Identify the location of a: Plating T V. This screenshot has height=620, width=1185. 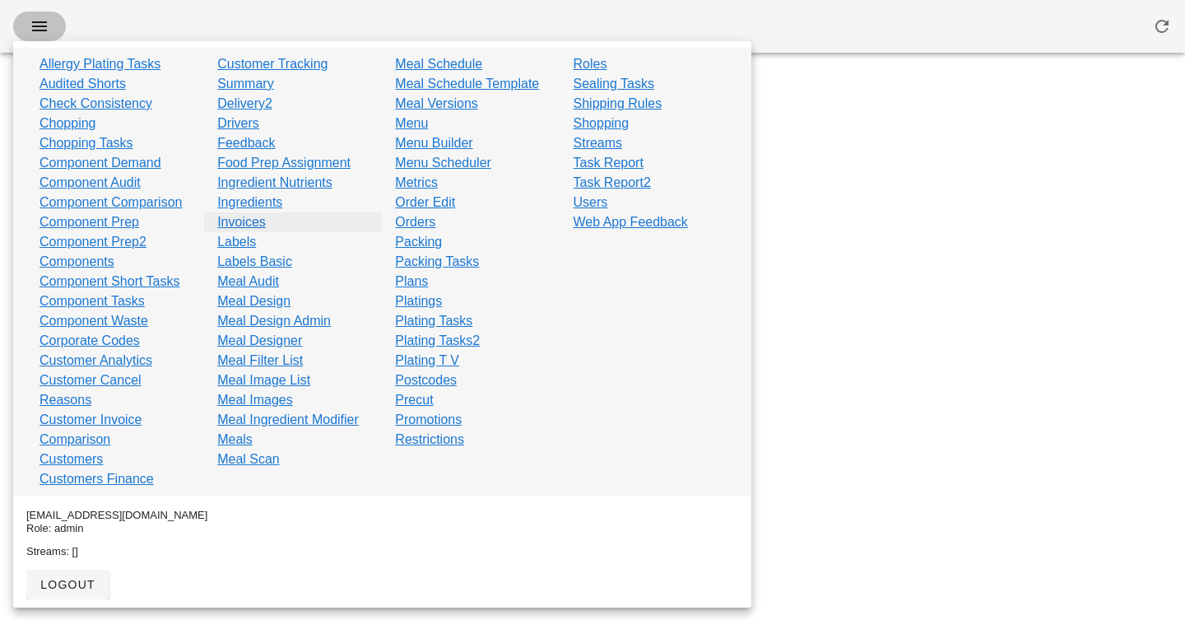
(427, 360).